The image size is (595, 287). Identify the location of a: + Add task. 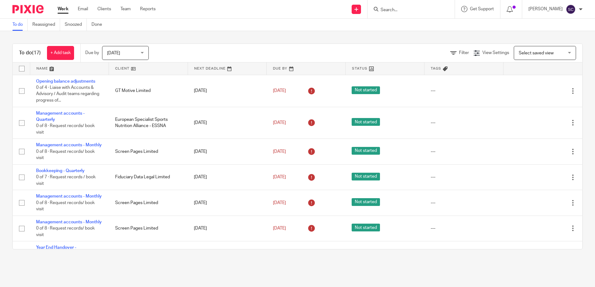
(60, 53).